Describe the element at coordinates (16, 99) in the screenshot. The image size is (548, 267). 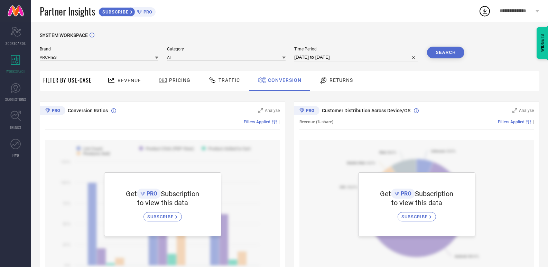
I see `span: SUGGESTIONS` at that location.